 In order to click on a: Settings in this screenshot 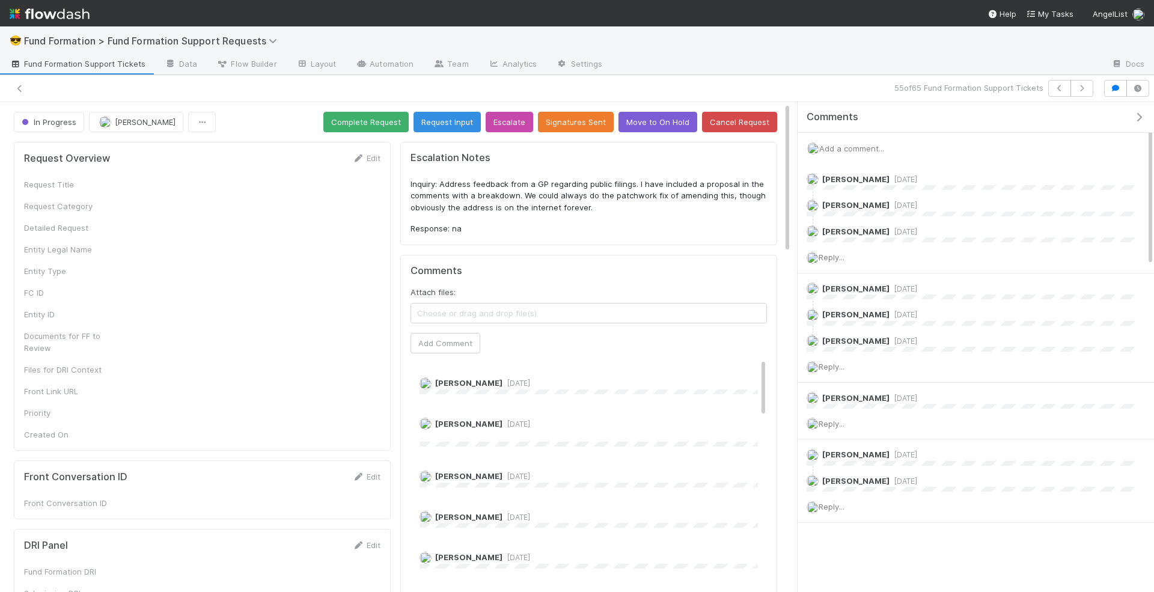, I will do `click(579, 65)`.